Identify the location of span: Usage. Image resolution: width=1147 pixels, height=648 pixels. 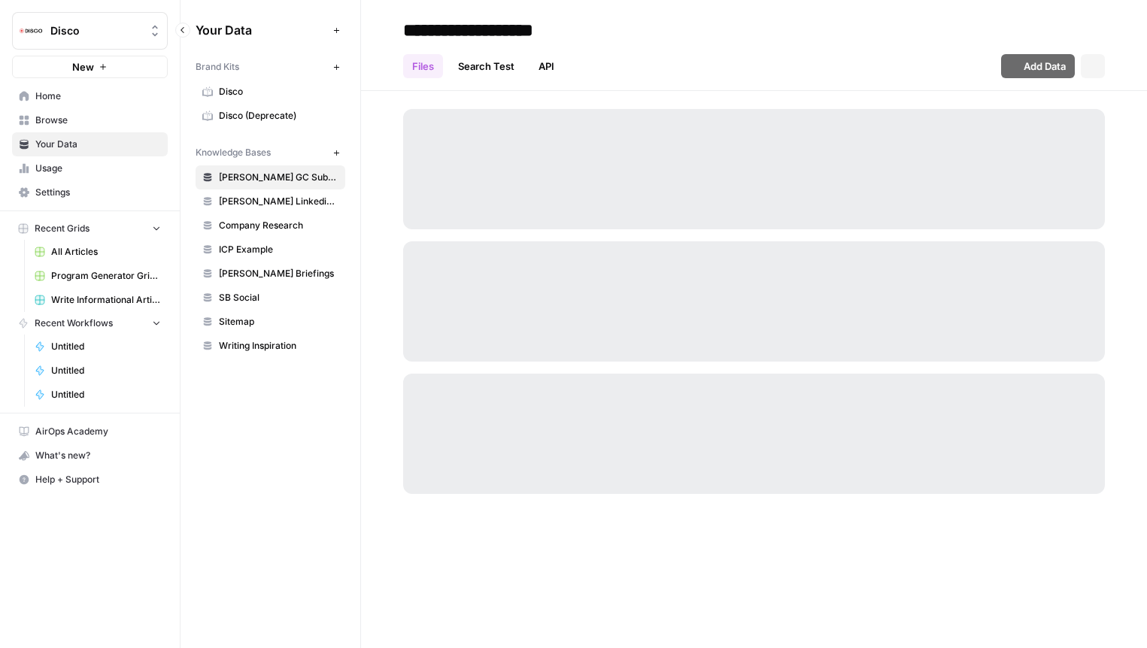
(98, 168).